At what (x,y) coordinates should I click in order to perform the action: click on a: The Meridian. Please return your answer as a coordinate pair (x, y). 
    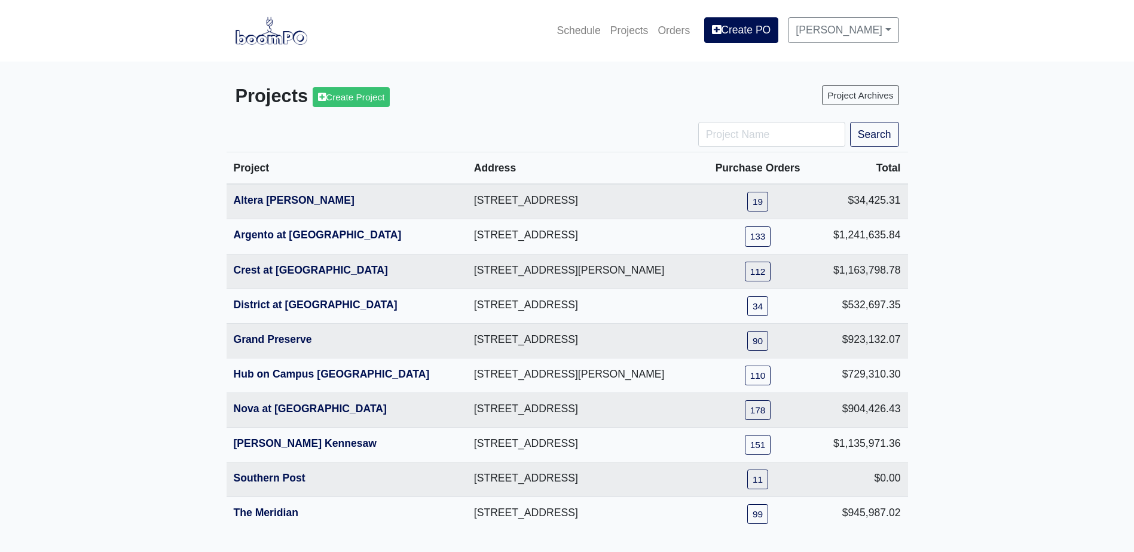
    Looking at the image, I should click on (266, 513).